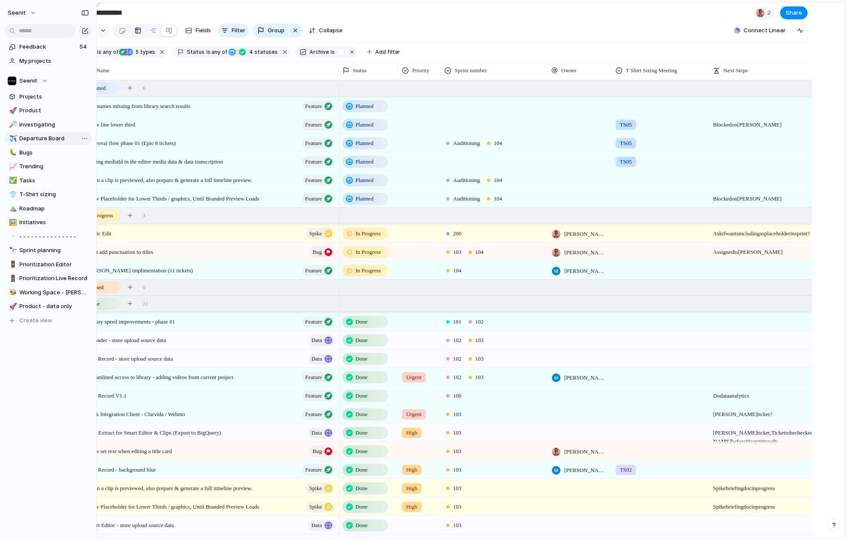  Describe the element at coordinates (48, 110) in the screenshot. I see `a: 🚀Product` at that location.